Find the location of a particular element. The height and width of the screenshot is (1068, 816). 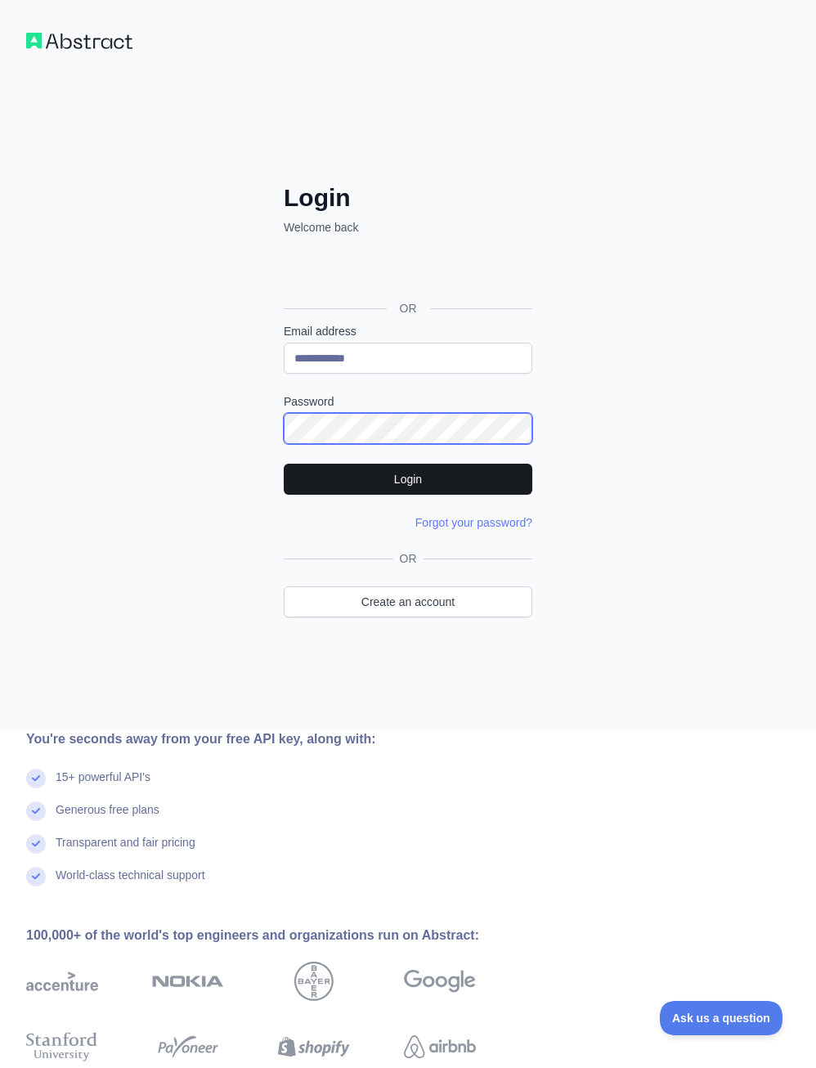

img: google is located at coordinates (440, 981).